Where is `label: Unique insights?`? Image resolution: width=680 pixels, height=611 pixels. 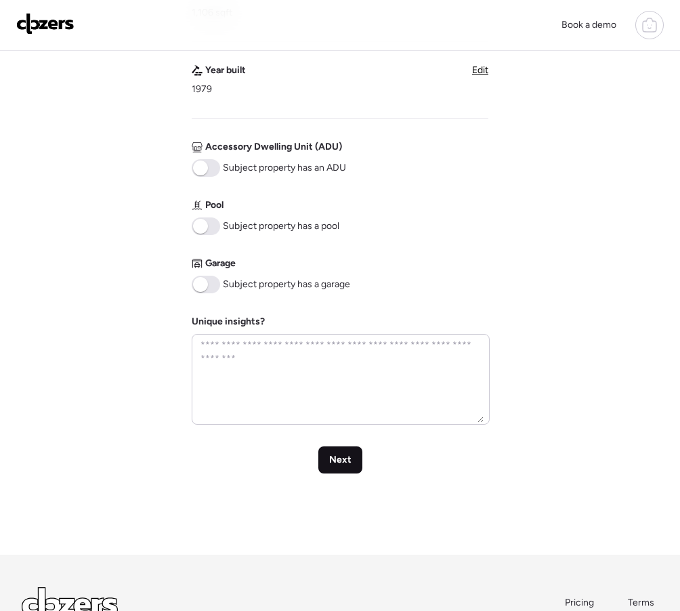 label: Unique insights? is located at coordinates (228, 321).